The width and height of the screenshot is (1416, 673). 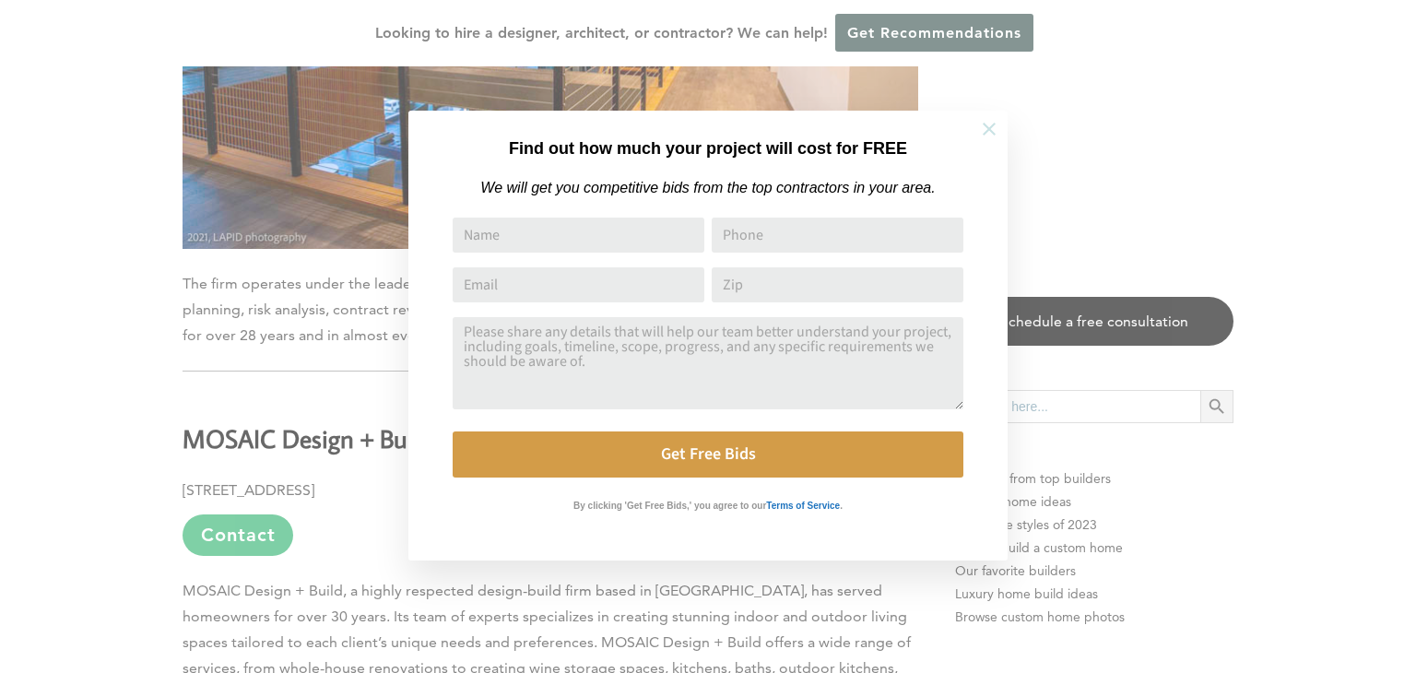 I want to click on button: Close, so click(x=989, y=129).